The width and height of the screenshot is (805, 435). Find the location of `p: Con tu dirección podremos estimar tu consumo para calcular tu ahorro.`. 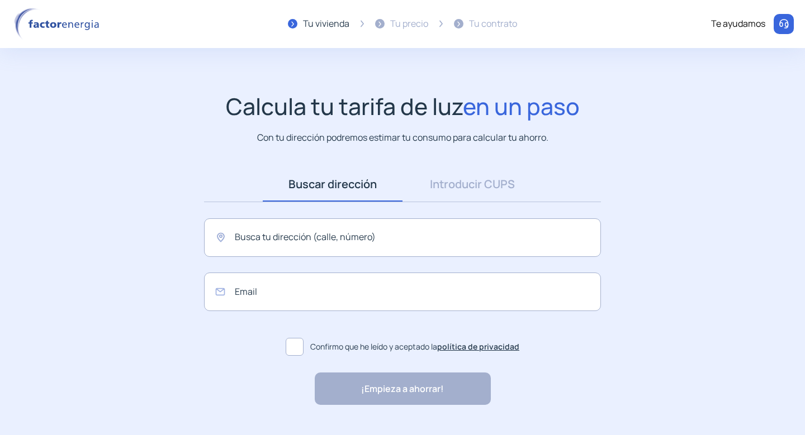

p: Con tu dirección podremos estimar tu consumo para calcular tu ahorro. is located at coordinates (402, 137).